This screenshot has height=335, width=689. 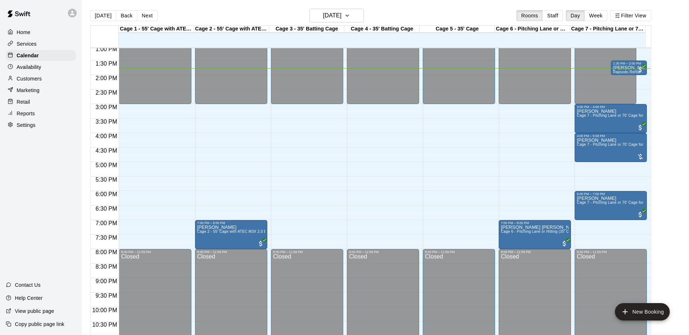 I want to click on p: Copy public page link, so click(x=40, y=324).